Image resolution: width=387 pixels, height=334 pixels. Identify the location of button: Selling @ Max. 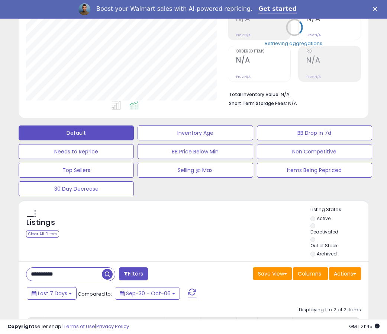
(195, 170).